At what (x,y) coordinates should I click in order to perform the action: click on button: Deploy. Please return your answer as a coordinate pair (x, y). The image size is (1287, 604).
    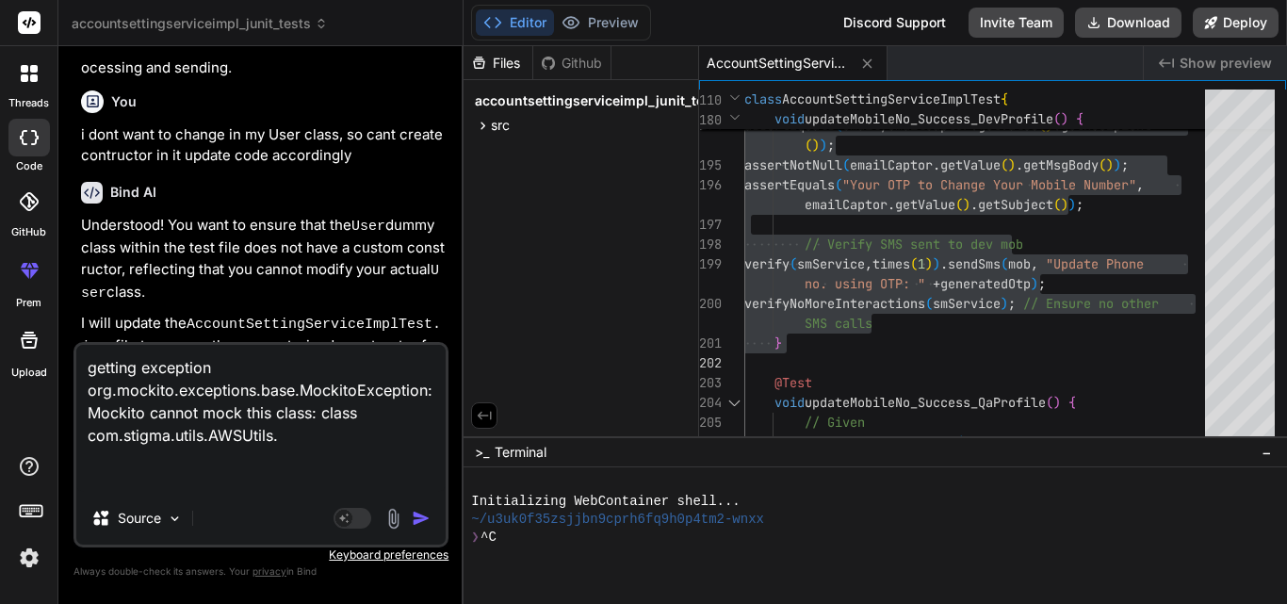
    Looking at the image, I should click on (1235, 23).